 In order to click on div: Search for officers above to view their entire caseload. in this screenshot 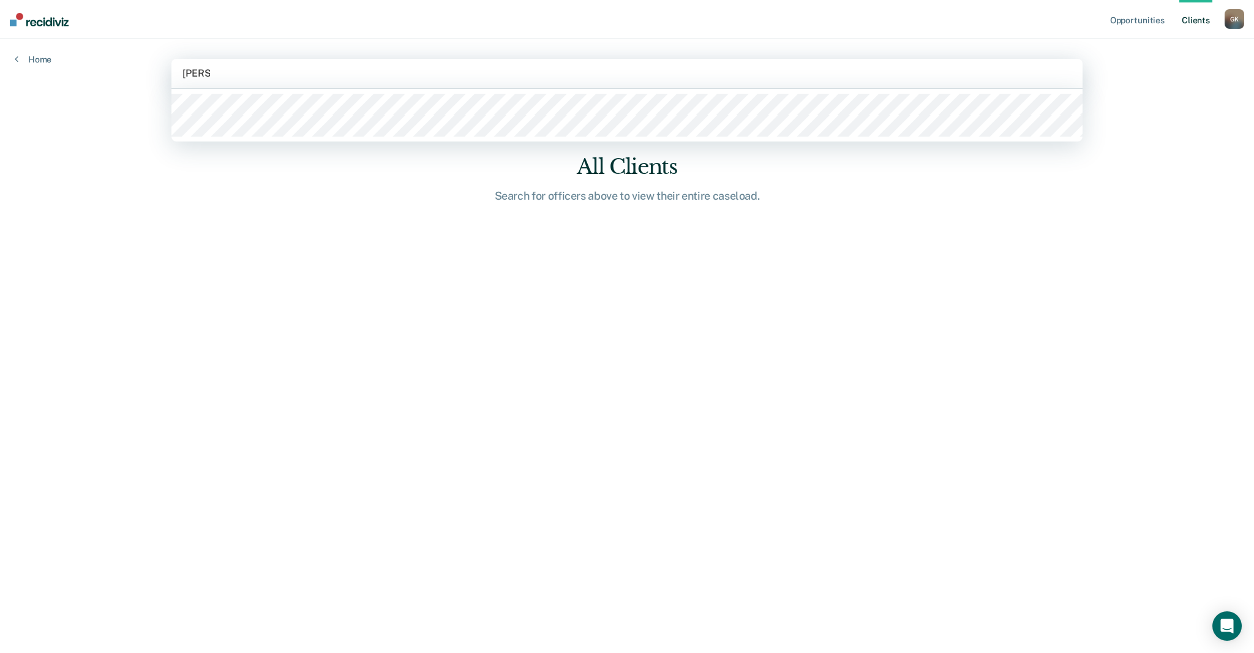, I will do `click(627, 196)`.